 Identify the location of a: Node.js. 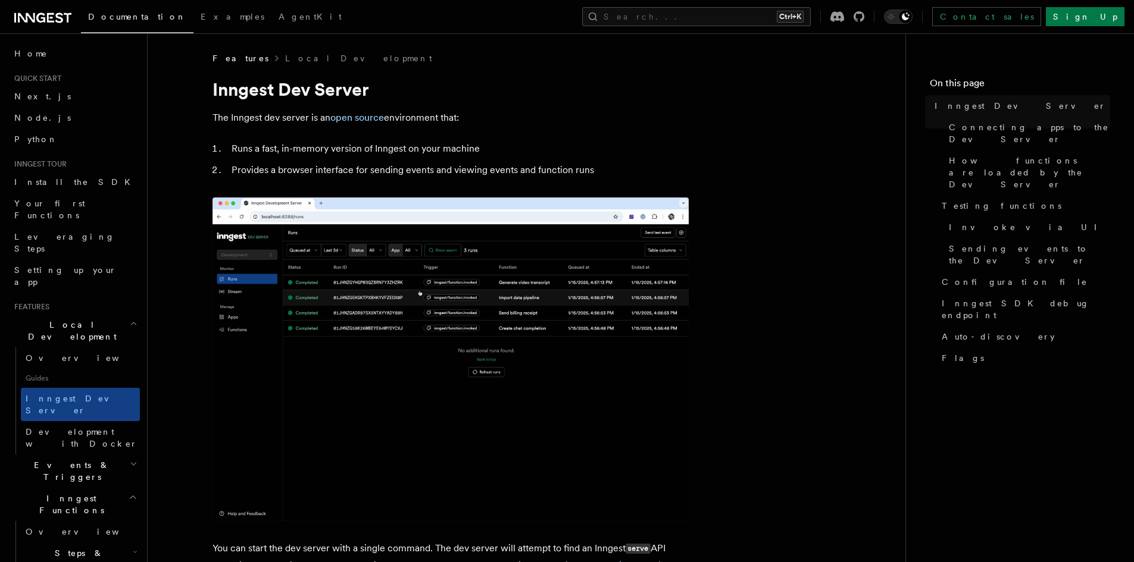
(74, 118).